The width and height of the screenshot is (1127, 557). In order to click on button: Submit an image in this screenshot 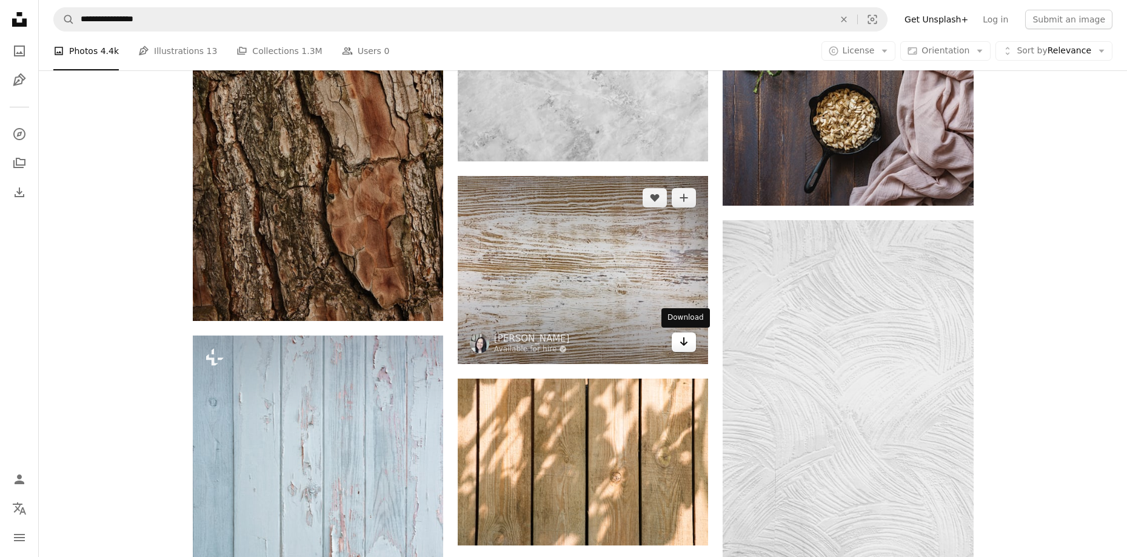, I will do `click(1069, 19)`.